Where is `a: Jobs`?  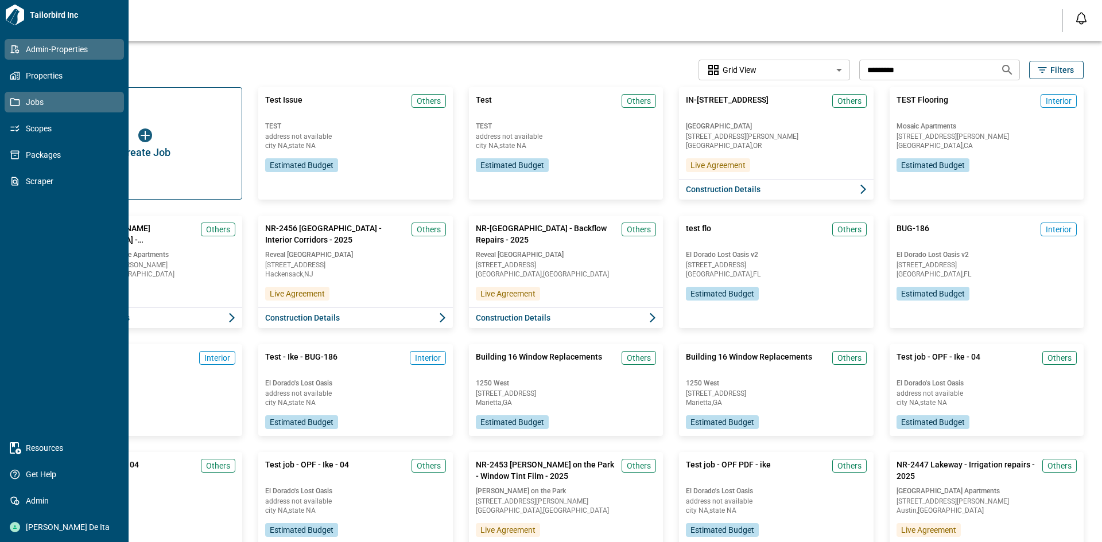 a: Jobs is located at coordinates (64, 102).